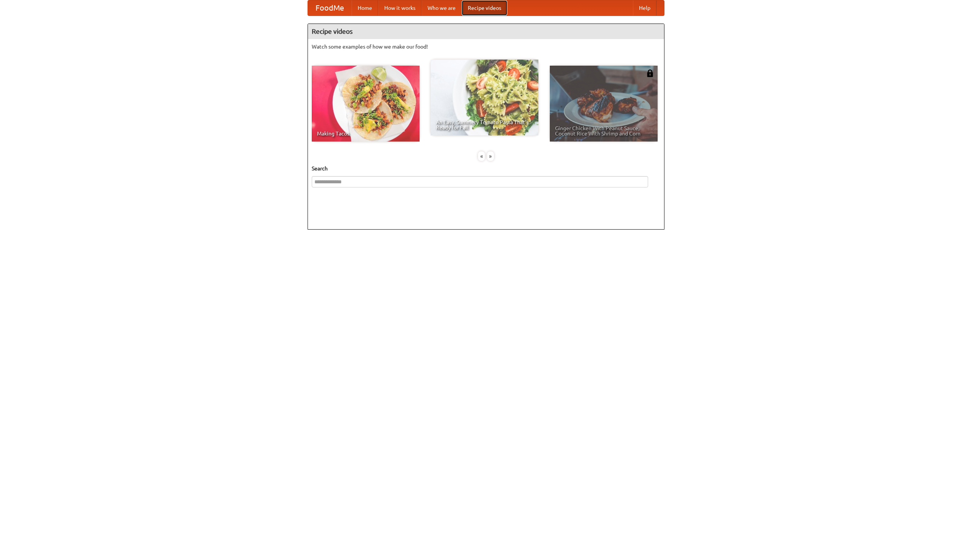 The height and width of the screenshot is (537, 972). What do you see at coordinates (484, 8) in the screenshot?
I see `a: Recipe videos` at bounding box center [484, 8].